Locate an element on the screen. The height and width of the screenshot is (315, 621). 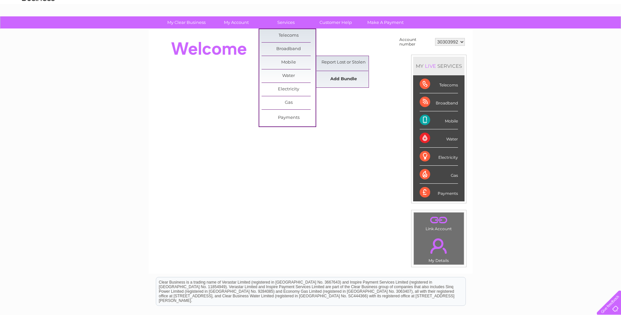
a: Electricity is located at coordinates (289, 89).